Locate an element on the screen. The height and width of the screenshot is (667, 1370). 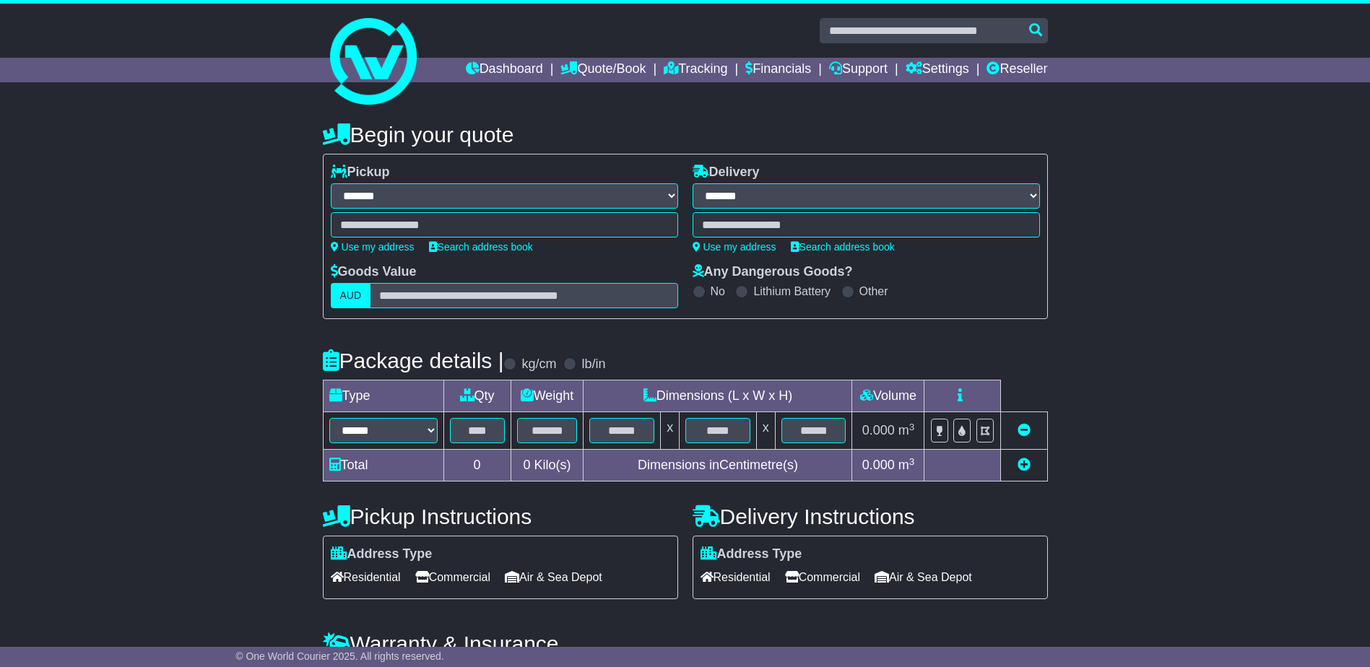
h4: Package details | is located at coordinates (413, 360).